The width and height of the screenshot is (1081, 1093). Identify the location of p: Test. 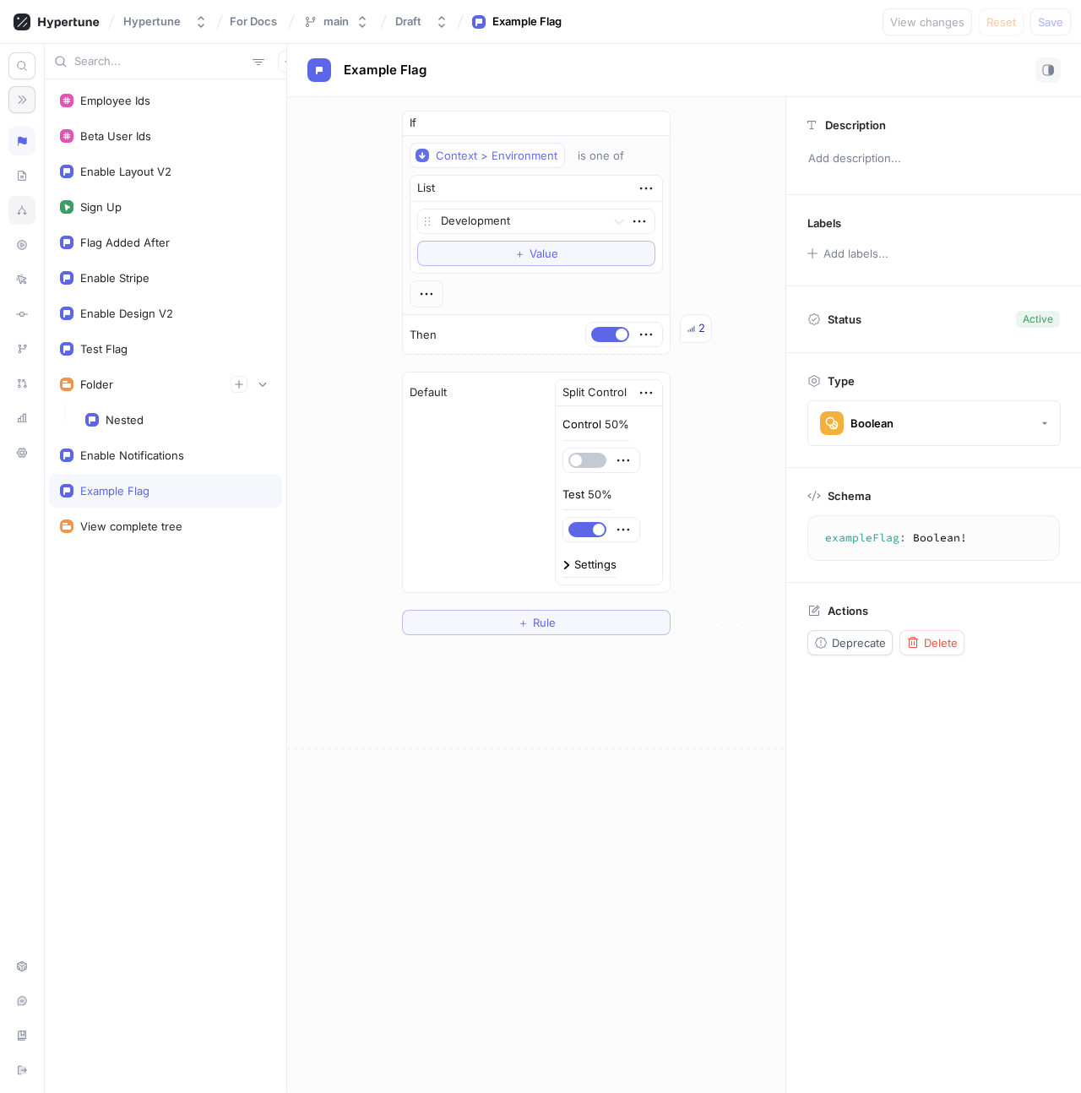
(574, 495).